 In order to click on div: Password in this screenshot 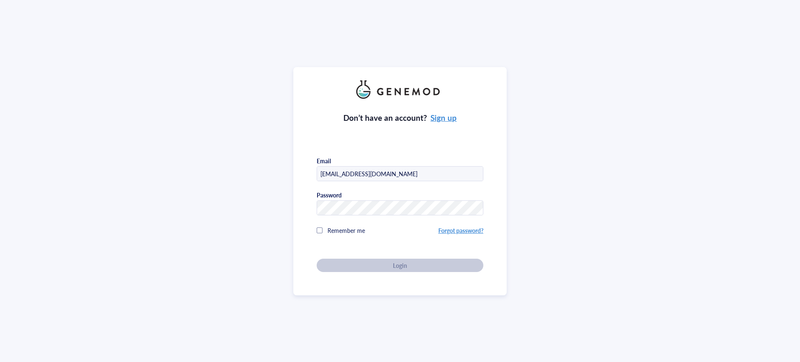, I will do `click(329, 195)`.